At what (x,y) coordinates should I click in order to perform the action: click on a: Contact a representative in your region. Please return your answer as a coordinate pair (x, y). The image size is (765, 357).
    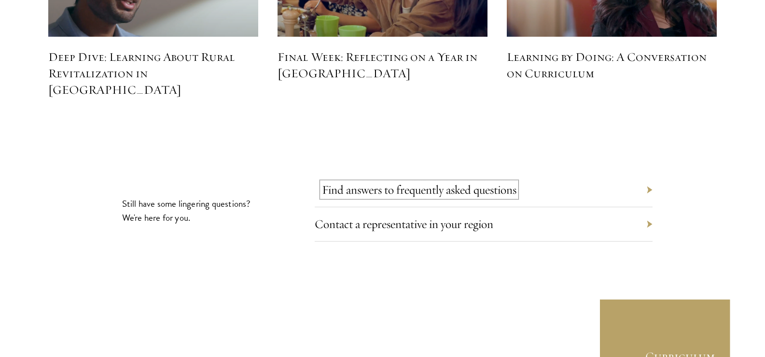
    Looking at the image, I should click on (404, 224).